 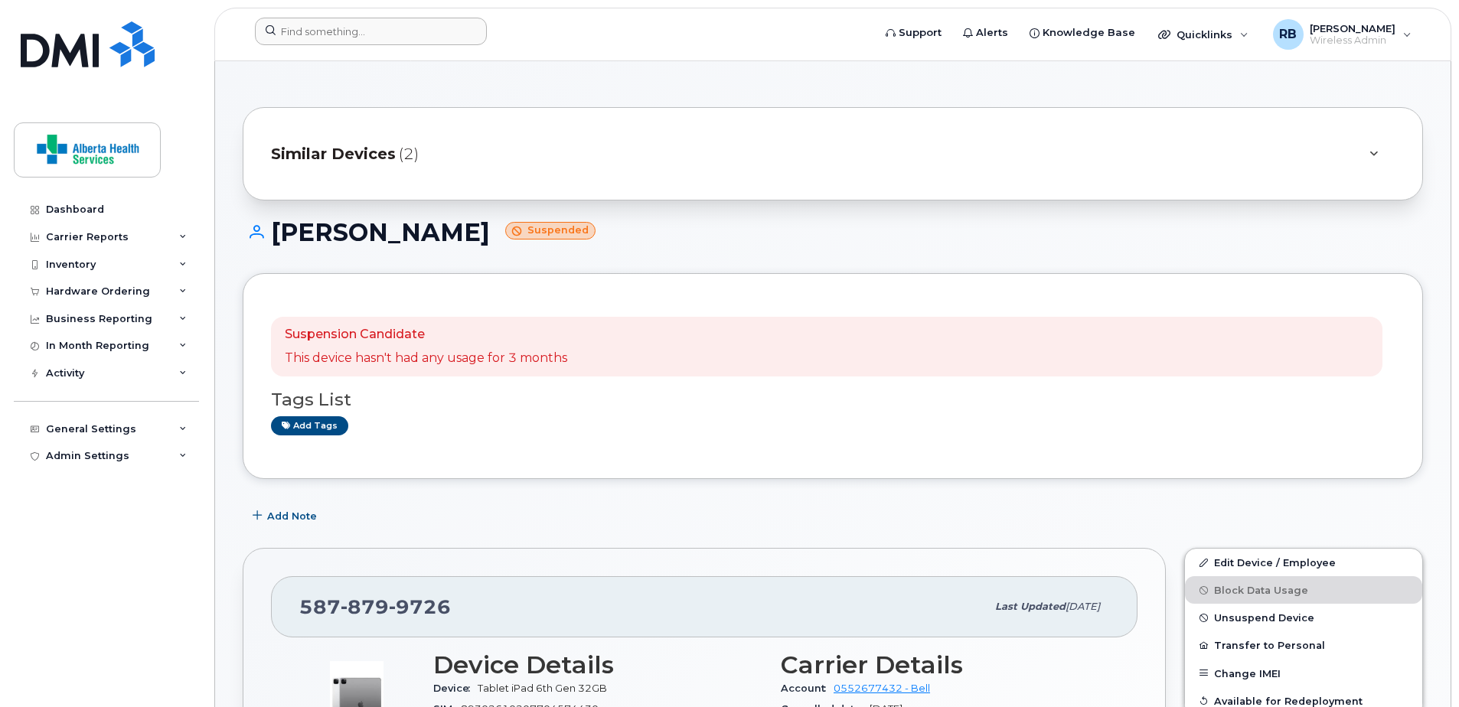 I want to click on button: Change IMEI, so click(x=1304, y=674).